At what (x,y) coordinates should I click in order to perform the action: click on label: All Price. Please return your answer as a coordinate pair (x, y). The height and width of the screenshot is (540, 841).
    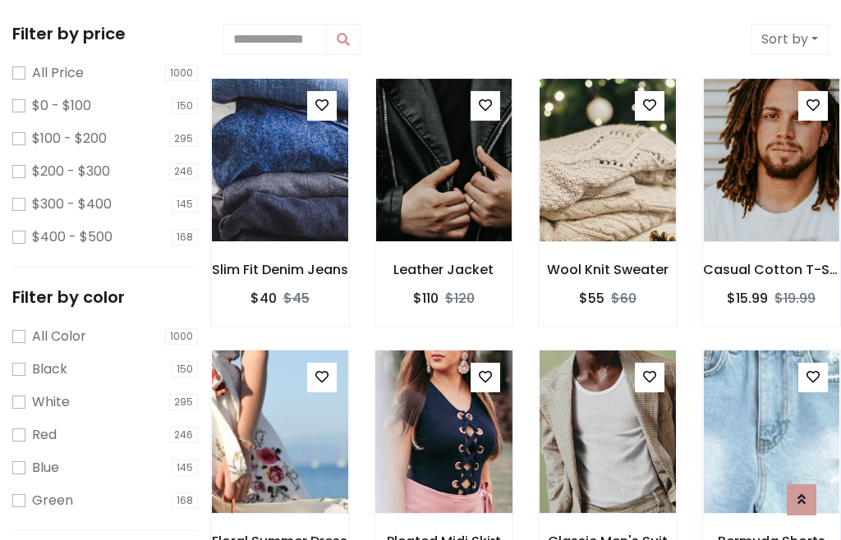
    Looking at the image, I should click on (57, 73).